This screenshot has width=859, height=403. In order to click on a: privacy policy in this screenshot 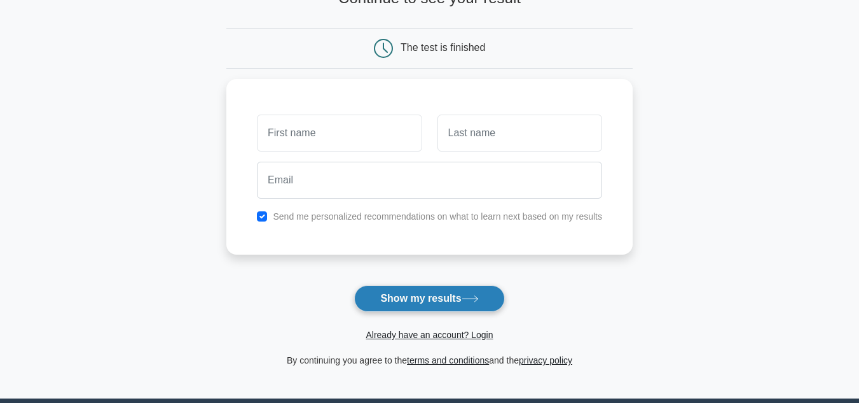, I will do `click(546, 360)`.